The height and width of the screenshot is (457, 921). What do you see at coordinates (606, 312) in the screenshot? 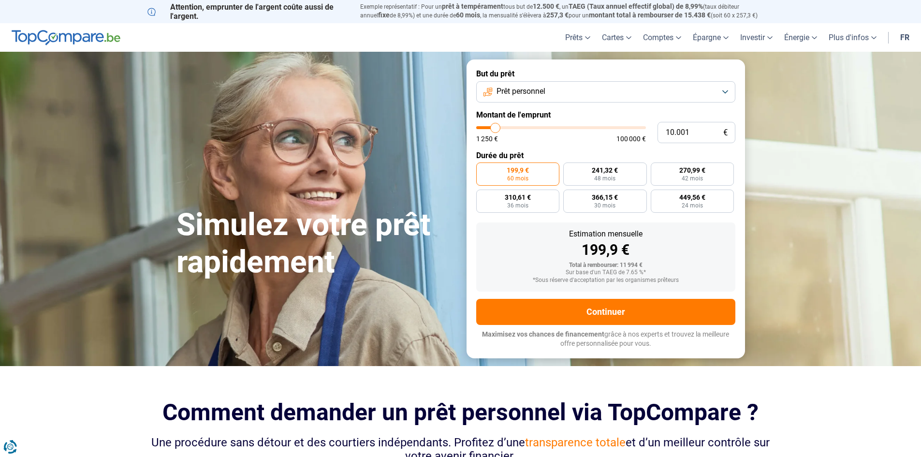
I see `button: Continuer` at bounding box center [606, 312].